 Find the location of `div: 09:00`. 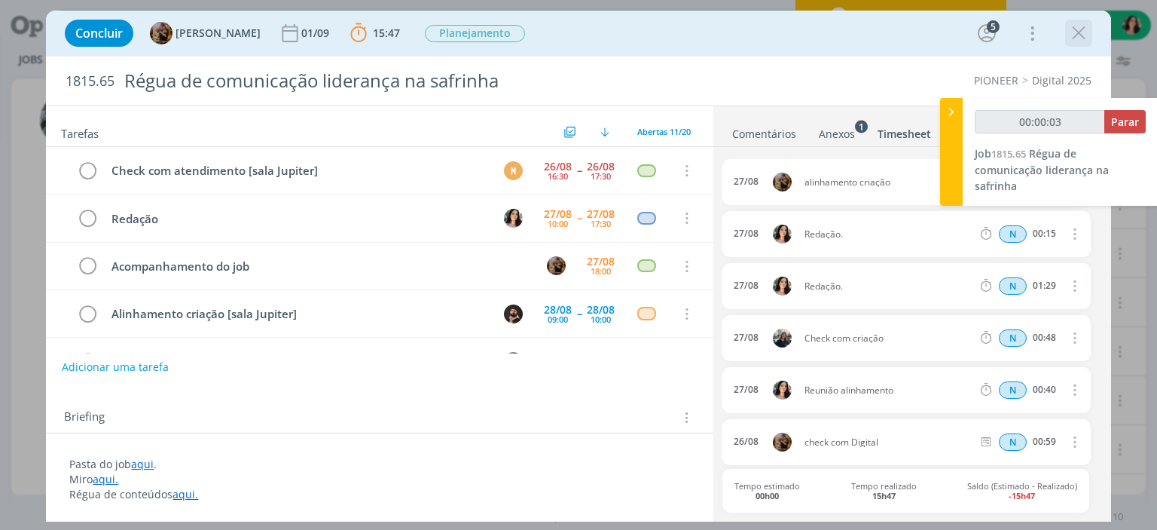

div: 09:00 is located at coordinates (558, 319).